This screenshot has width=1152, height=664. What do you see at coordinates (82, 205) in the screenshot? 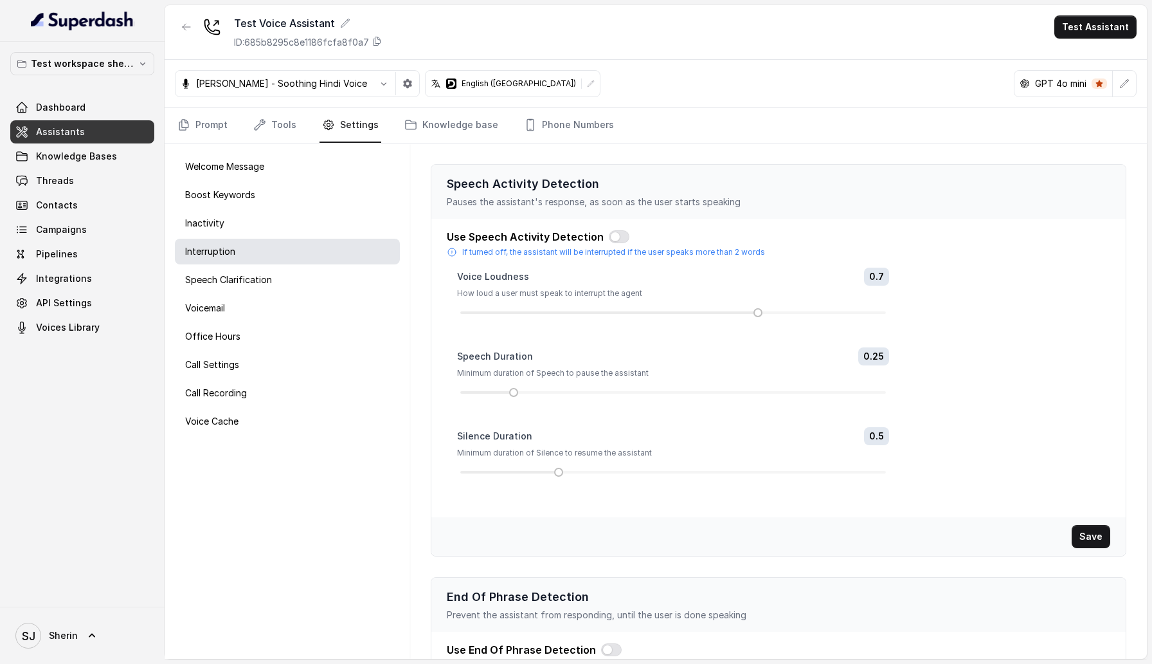
I see `a: Contacts` at bounding box center [82, 205].